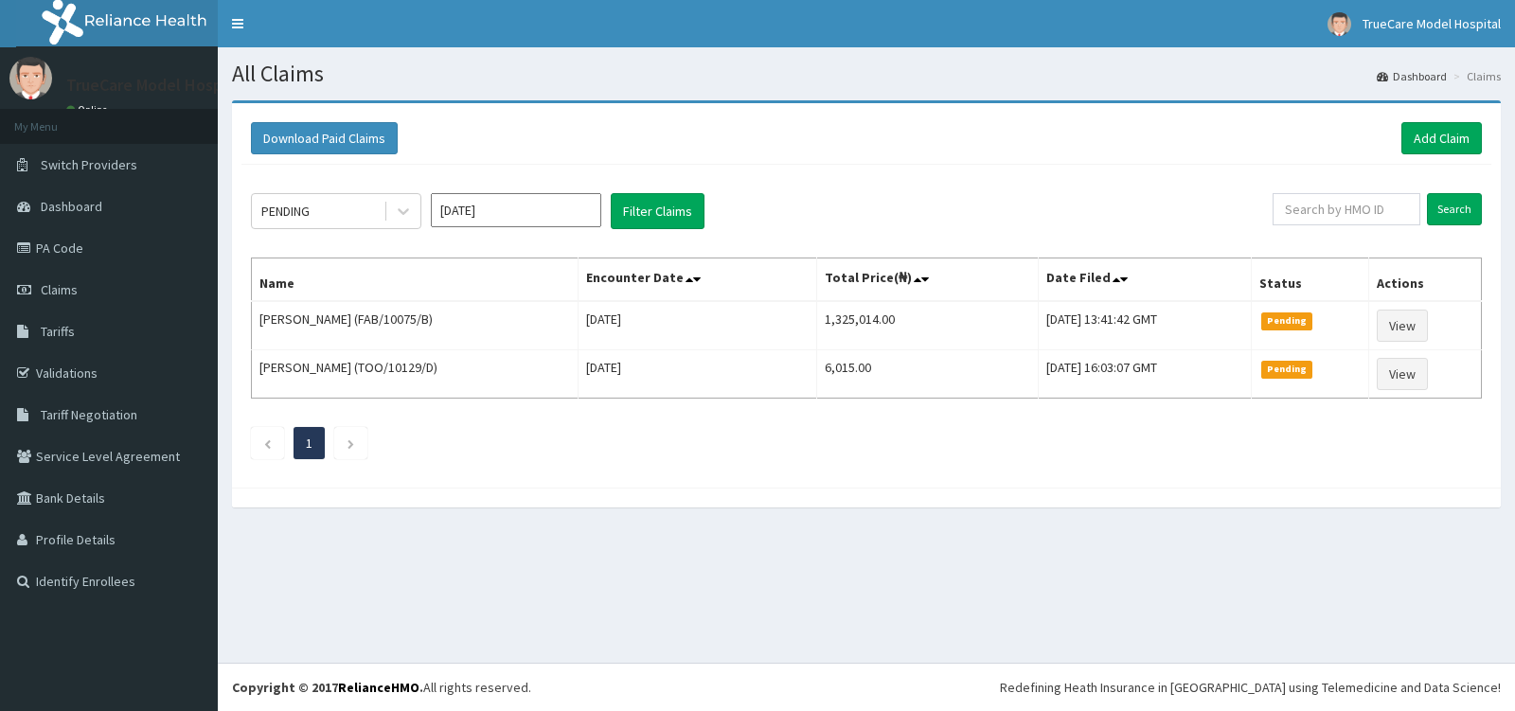  Describe the element at coordinates (1474, 76) in the screenshot. I see `li: Claims` at that location.